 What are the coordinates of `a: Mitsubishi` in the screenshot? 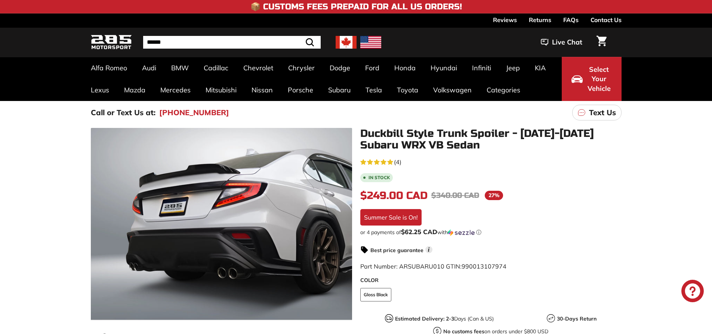 It's located at (221, 90).